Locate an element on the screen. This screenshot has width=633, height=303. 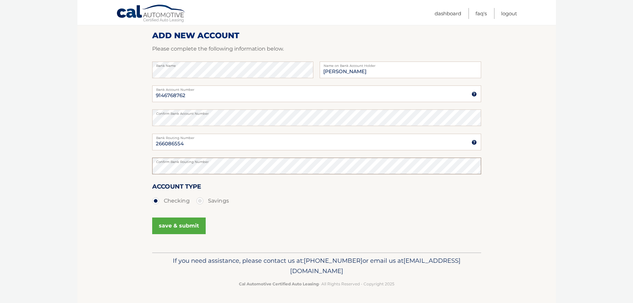
p: Please complete the following information below. is located at coordinates (317, 49).